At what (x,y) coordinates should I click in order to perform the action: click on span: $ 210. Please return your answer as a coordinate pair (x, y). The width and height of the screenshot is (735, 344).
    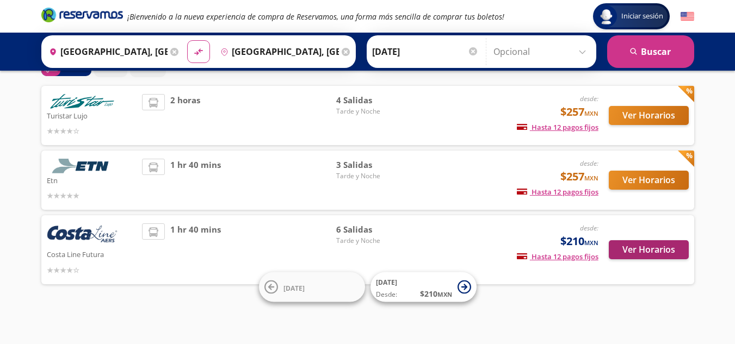
    Looking at the image, I should click on (436, 294).